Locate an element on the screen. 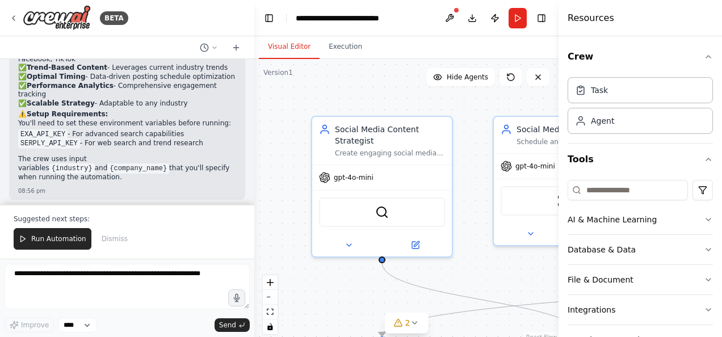 This screenshot has width=722, height=337. strong: Optimal Timing is located at coordinates (56, 77).